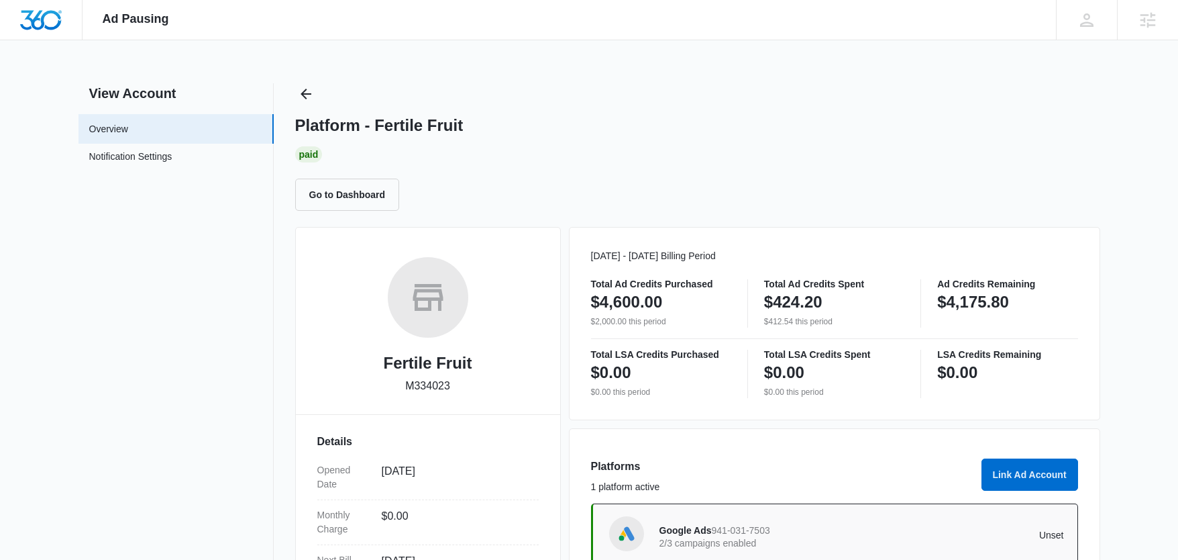 This screenshot has width=1178, height=560. I want to click on dt: Opened Date, so click(344, 477).